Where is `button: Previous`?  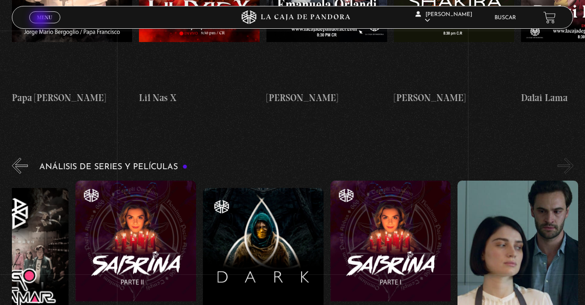
button: Previous is located at coordinates (20, 165).